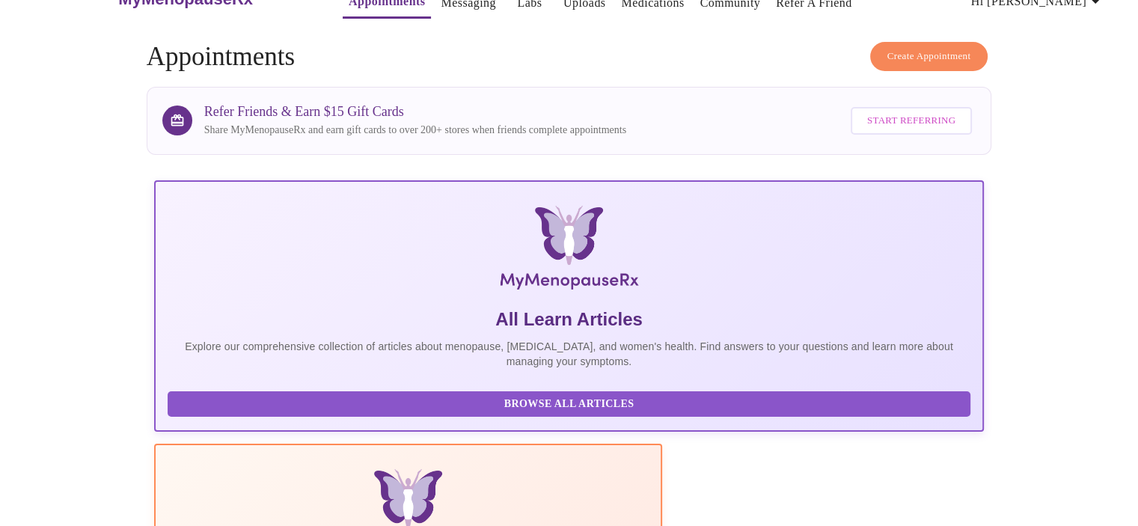  Describe the element at coordinates (415, 111) in the screenshot. I see `h3: Refer Friends & Earn $15 Gift Cards` at that location.